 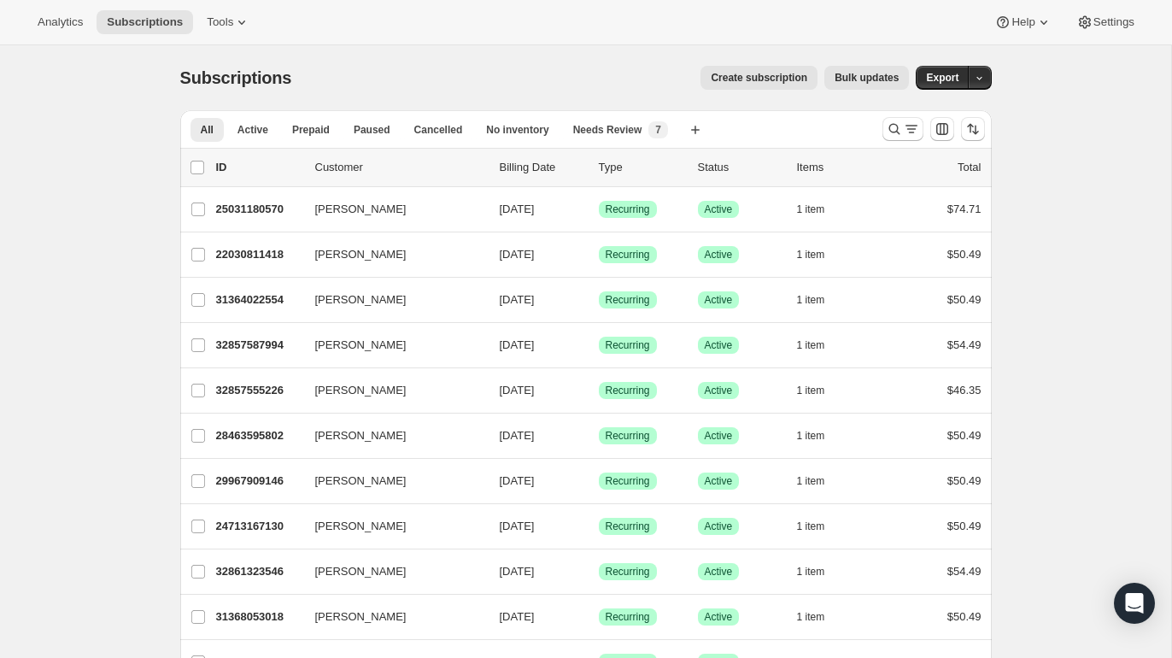 I want to click on span: Help, so click(x=1022, y=22).